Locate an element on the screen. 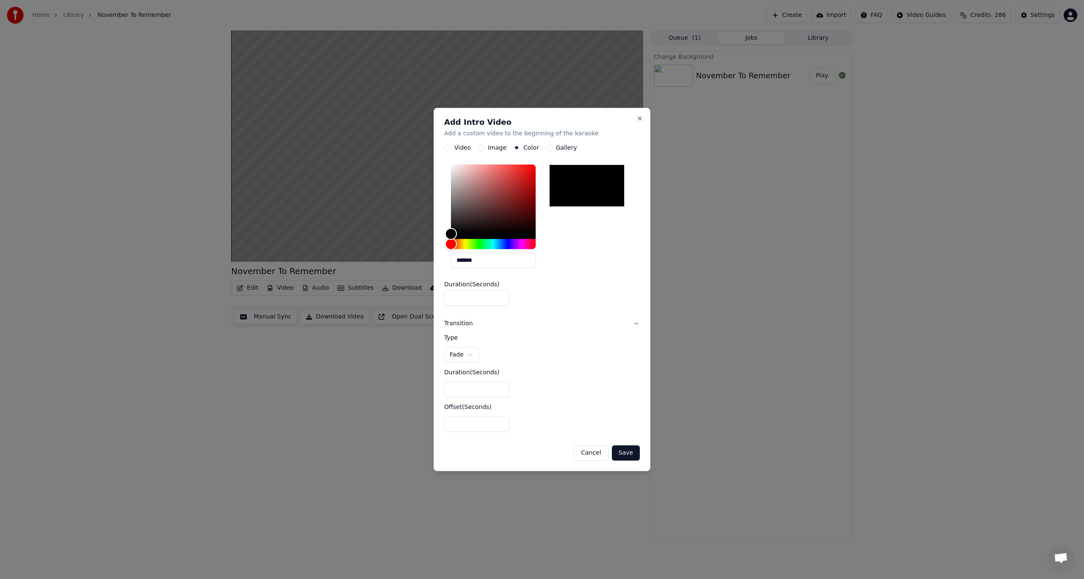 The width and height of the screenshot is (1084, 579). button: Save is located at coordinates (626, 453).